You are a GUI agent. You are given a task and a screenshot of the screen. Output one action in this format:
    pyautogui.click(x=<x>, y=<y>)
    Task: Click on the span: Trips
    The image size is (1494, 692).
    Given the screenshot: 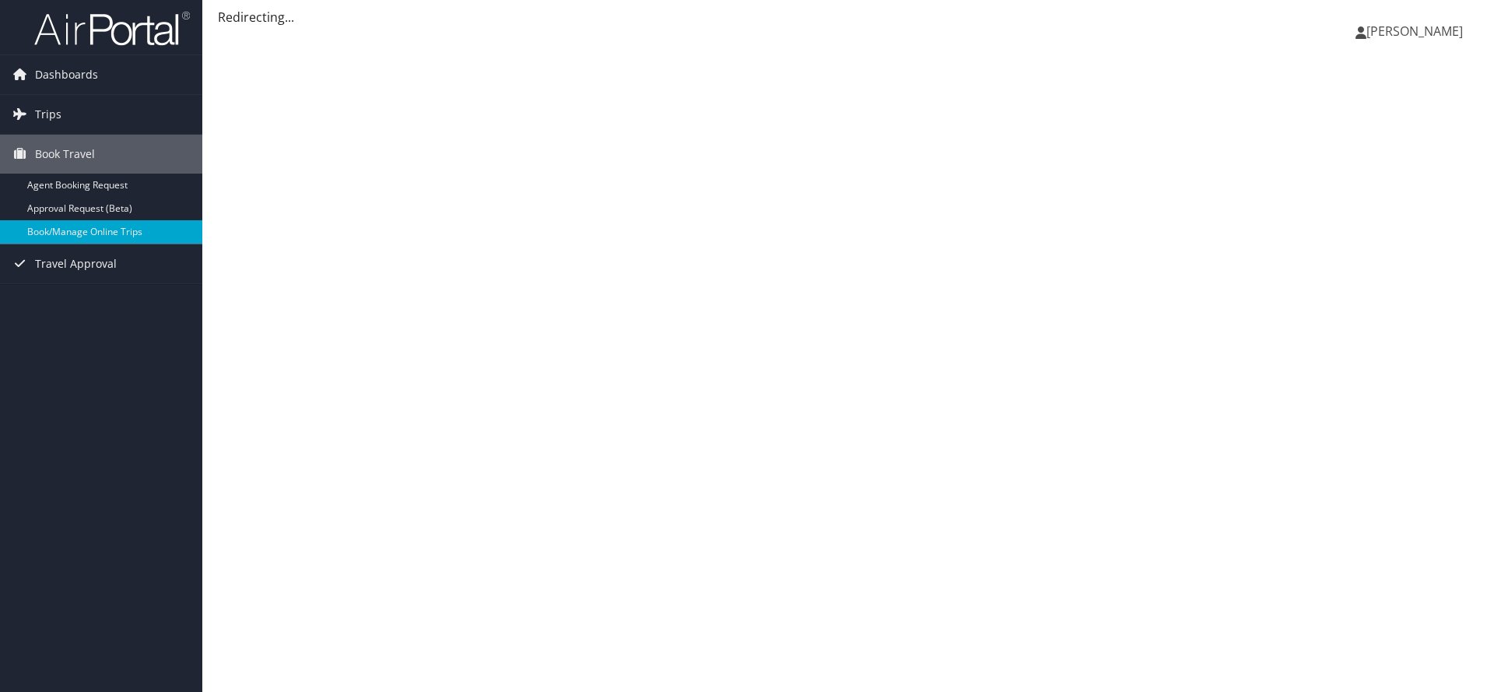 What is the action you would take?
    pyautogui.click(x=48, y=114)
    